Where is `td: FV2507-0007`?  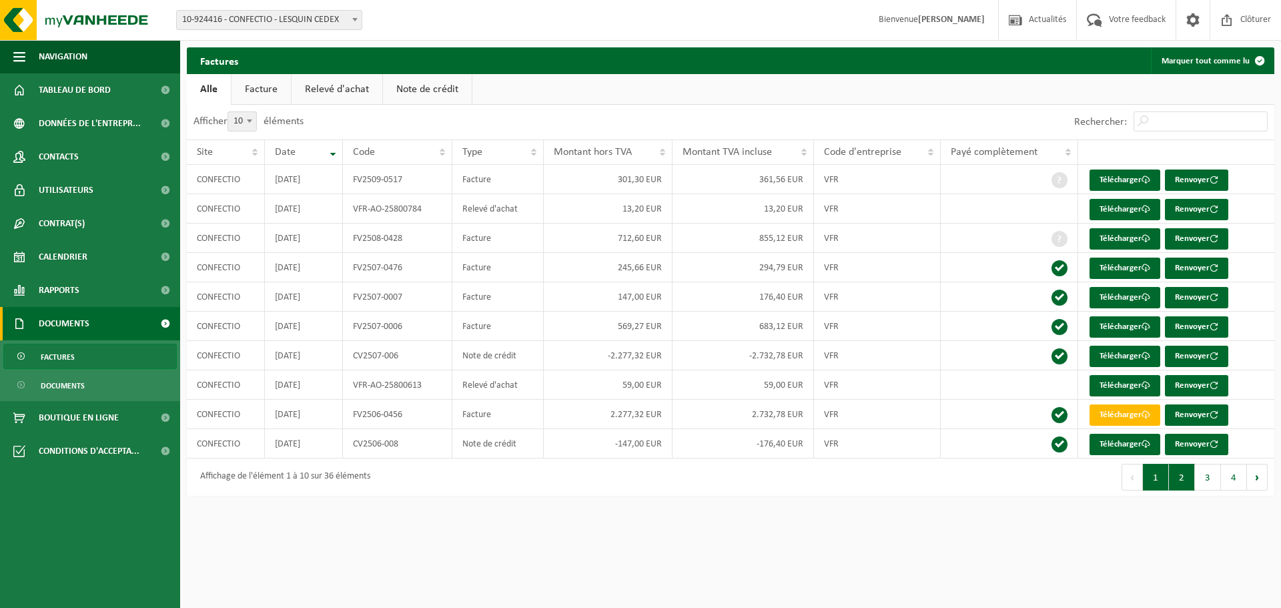
td: FV2507-0007 is located at coordinates (398, 297).